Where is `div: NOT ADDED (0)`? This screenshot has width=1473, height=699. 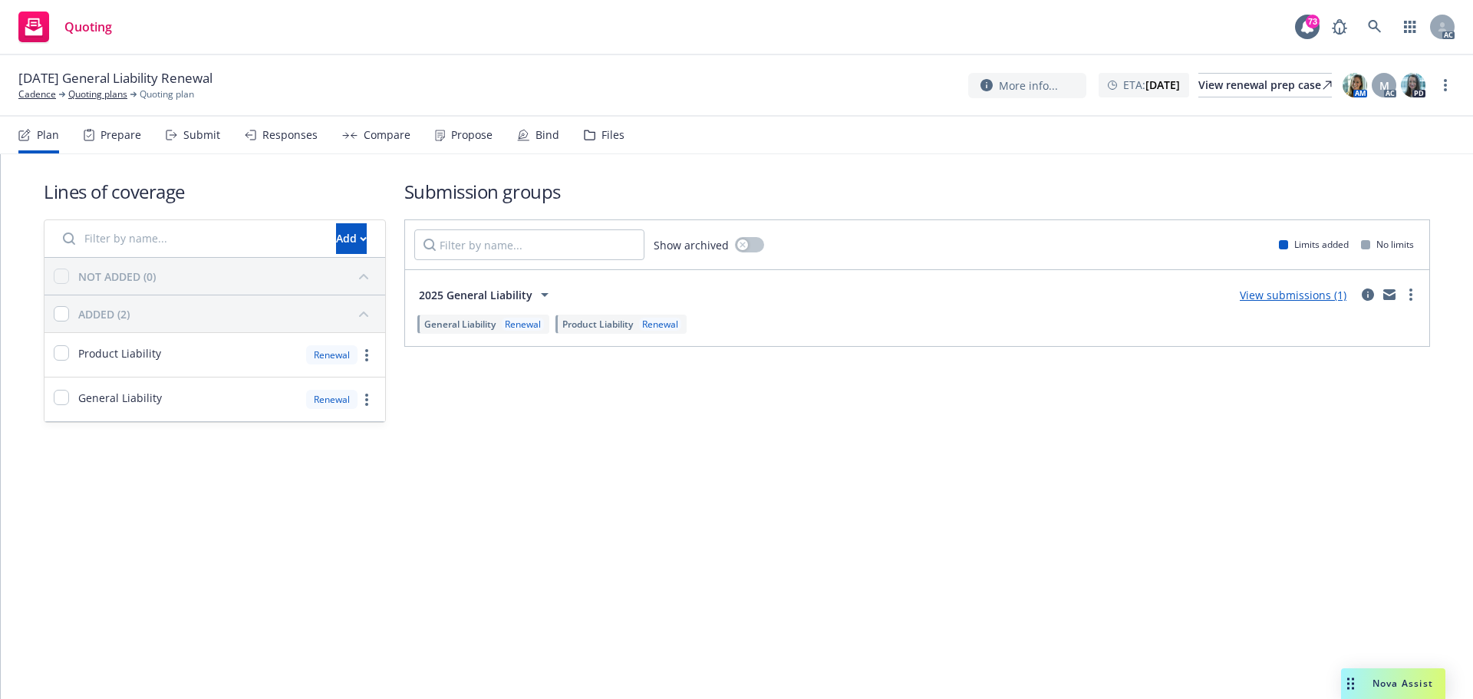 div: NOT ADDED (0) is located at coordinates (117, 276).